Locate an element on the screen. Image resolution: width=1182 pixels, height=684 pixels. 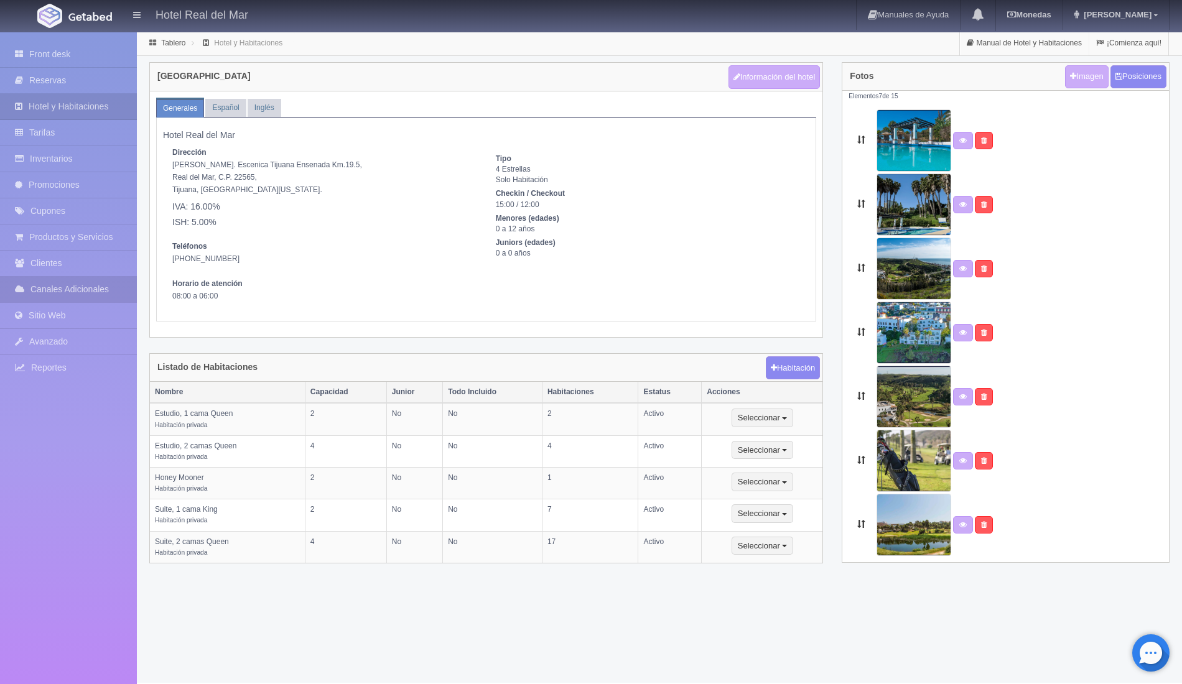
td: 17 is located at coordinates (590, 547).